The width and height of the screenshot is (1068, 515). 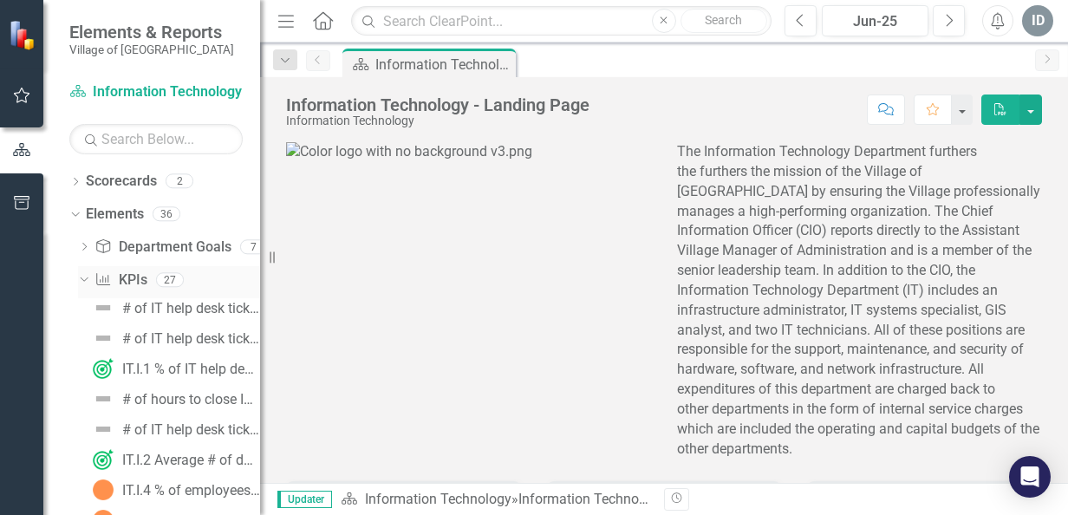 I want to click on a: # of hours to close IT help desk tickets, so click(x=174, y=399).